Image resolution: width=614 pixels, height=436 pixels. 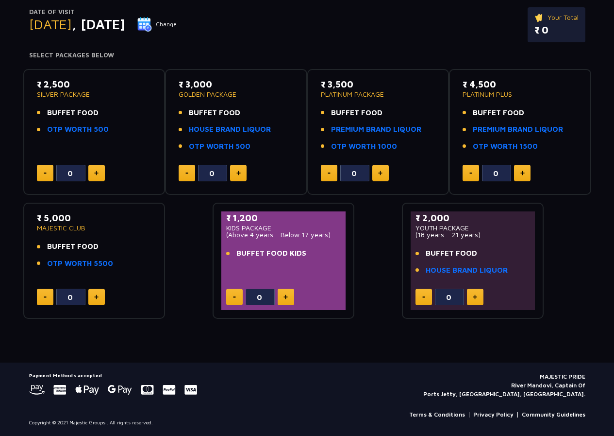 I want to click on p: Copyright © 2021 Majestic Groups . All rights reserved., so click(x=91, y=422).